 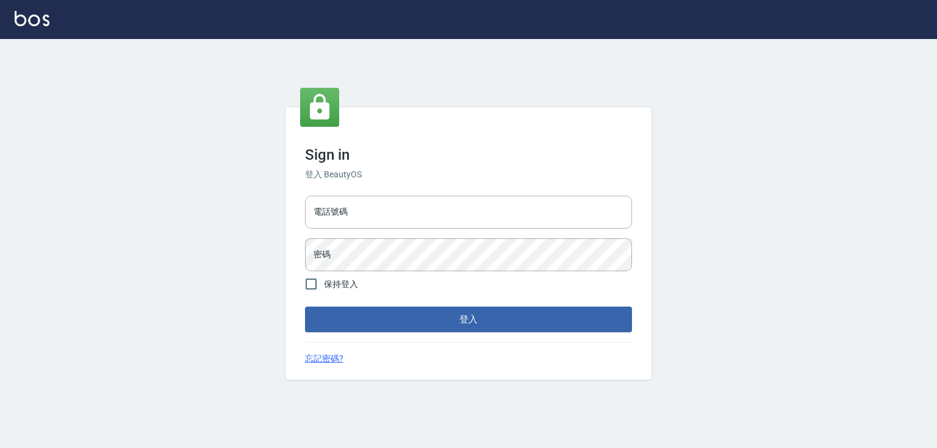 What do you see at coordinates (468, 174) in the screenshot?
I see `h6: 登入 BeautyOS` at bounding box center [468, 174].